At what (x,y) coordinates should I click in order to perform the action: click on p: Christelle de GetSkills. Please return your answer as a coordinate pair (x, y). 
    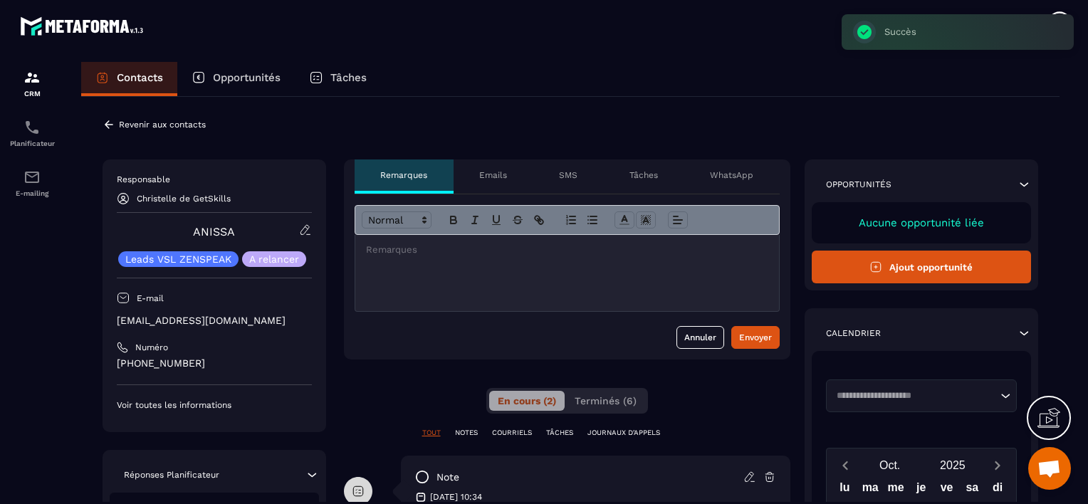
    Looking at the image, I should click on (184, 199).